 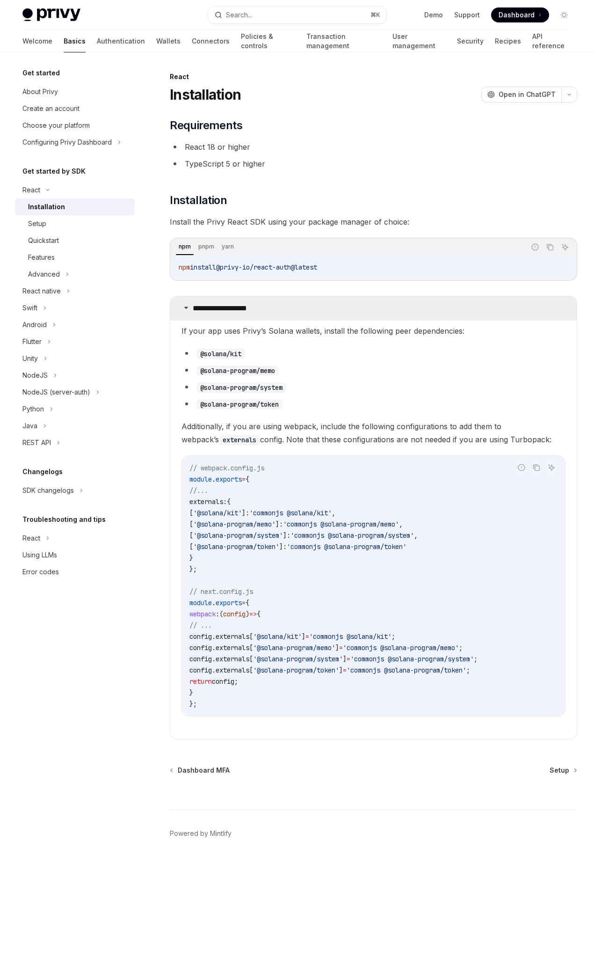 What do you see at coordinates (210, 41) in the screenshot?
I see `a: Connectors` at bounding box center [210, 41].